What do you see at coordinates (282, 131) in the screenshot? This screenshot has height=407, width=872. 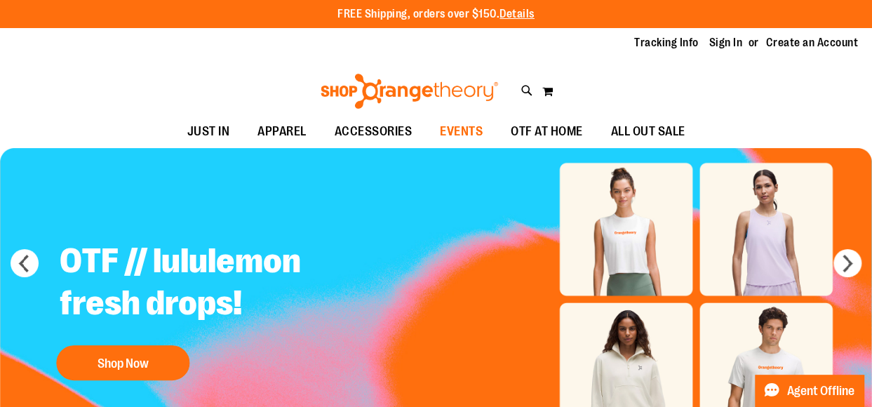 I see `span: APPAREL` at bounding box center [282, 131].